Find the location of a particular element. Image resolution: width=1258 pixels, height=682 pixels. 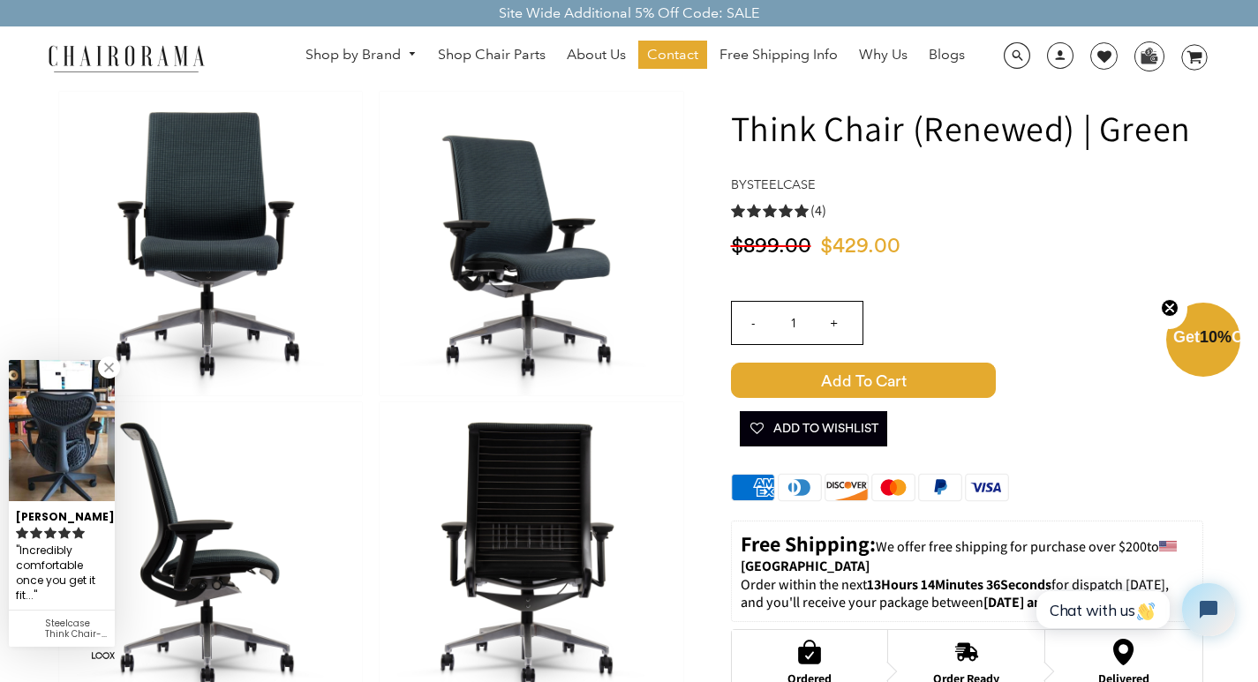

span: Why Us is located at coordinates (883, 55).